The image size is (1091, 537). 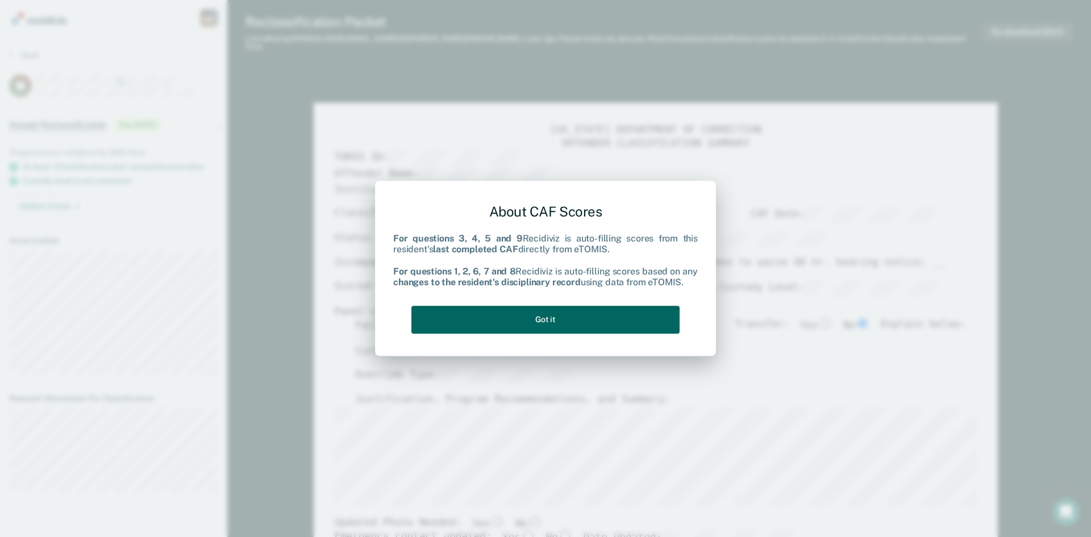 What do you see at coordinates (458, 239) in the screenshot?
I see `b: For questions 3, 4, 5 and 9` at bounding box center [458, 239].